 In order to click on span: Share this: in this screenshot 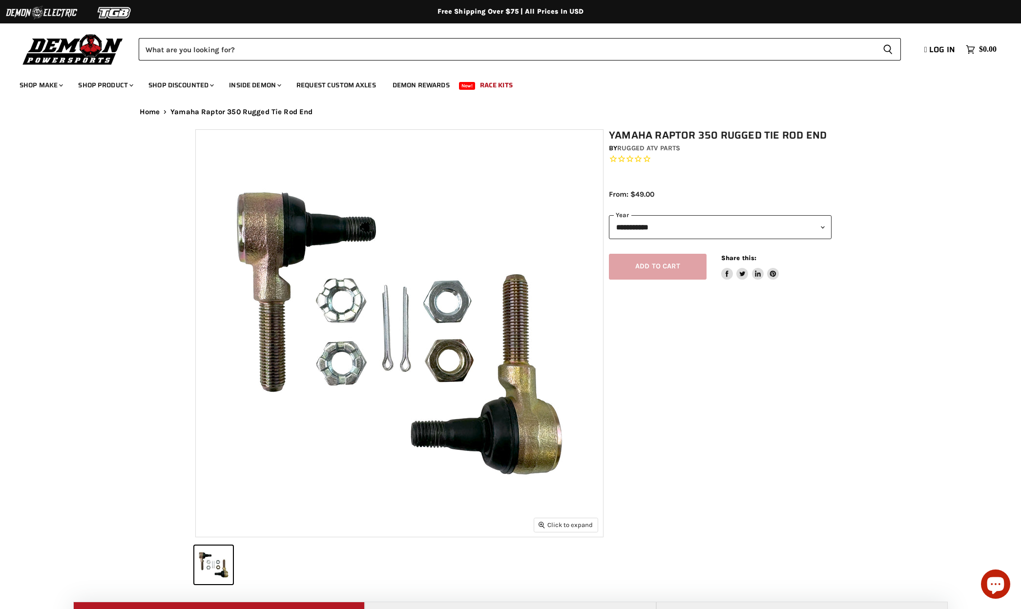, I will do `click(739, 258)`.